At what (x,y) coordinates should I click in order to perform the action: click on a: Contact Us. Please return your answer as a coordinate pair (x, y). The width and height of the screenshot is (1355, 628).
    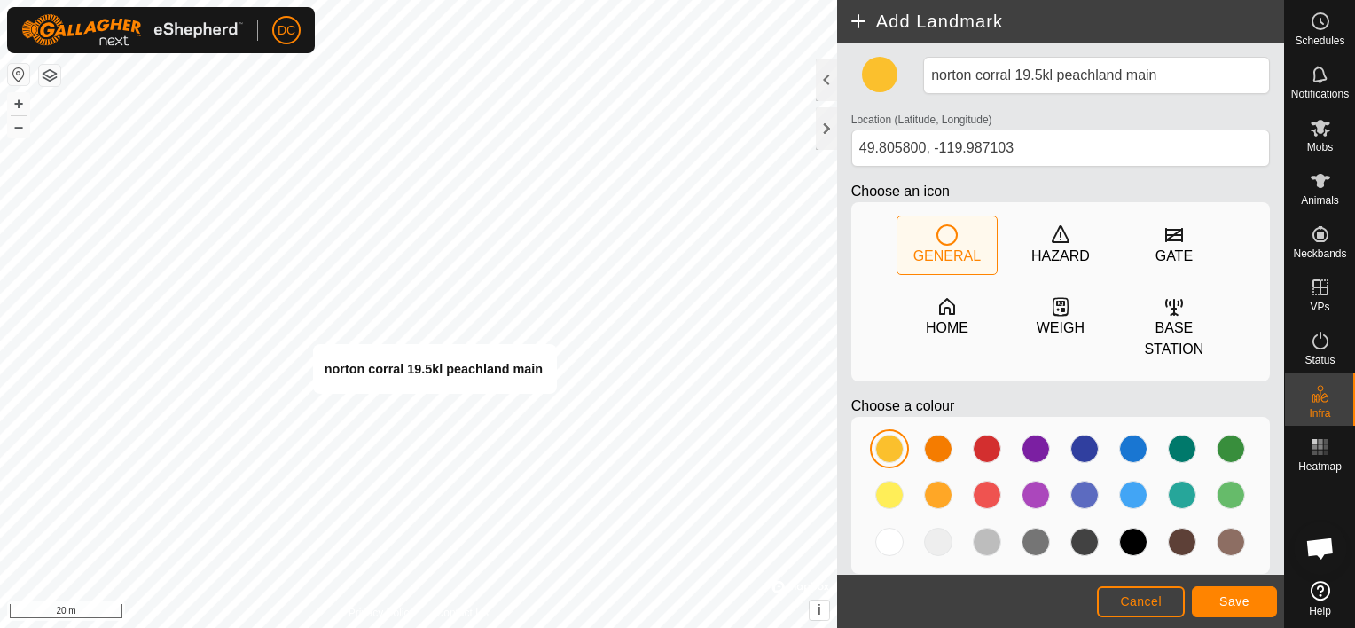
    Looking at the image, I should click on (462, 613).